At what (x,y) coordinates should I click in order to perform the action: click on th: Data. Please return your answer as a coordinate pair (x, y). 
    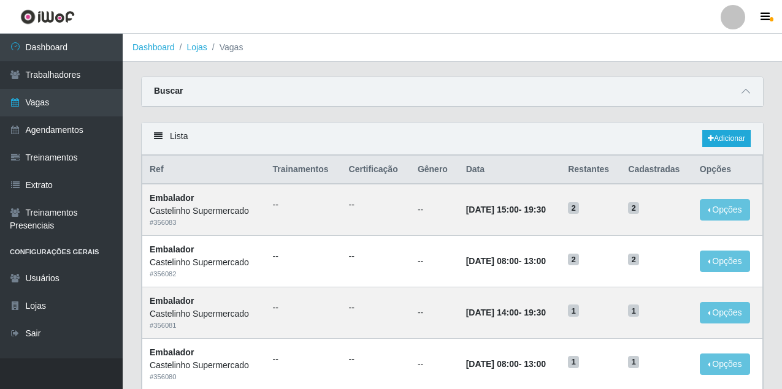
    Looking at the image, I should click on (509, 170).